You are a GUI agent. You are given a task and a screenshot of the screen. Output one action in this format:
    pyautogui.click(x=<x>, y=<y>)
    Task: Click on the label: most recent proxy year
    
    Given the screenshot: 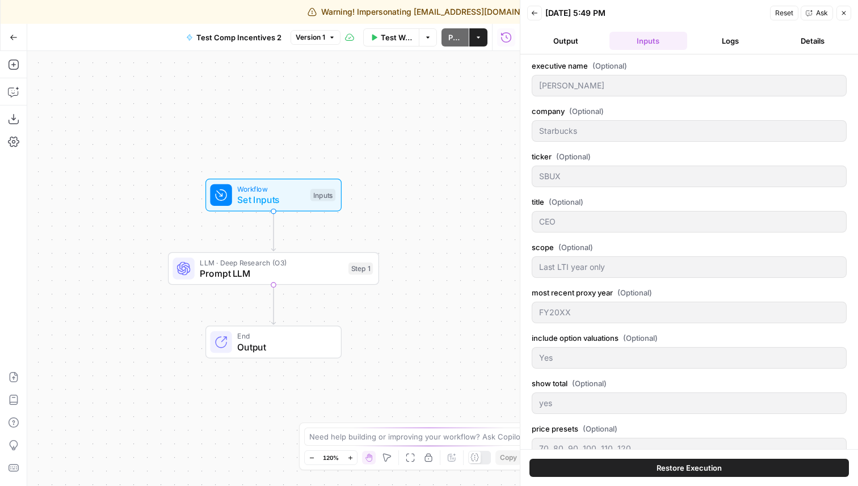 What is the action you would take?
    pyautogui.click(x=689, y=293)
    